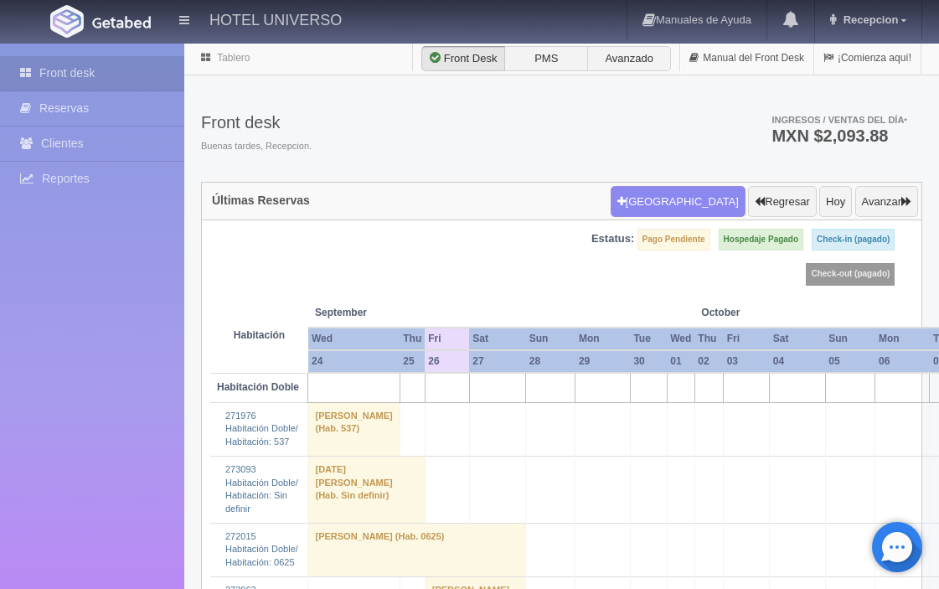  I want to click on h4: Últimas Reservas, so click(261, 200).